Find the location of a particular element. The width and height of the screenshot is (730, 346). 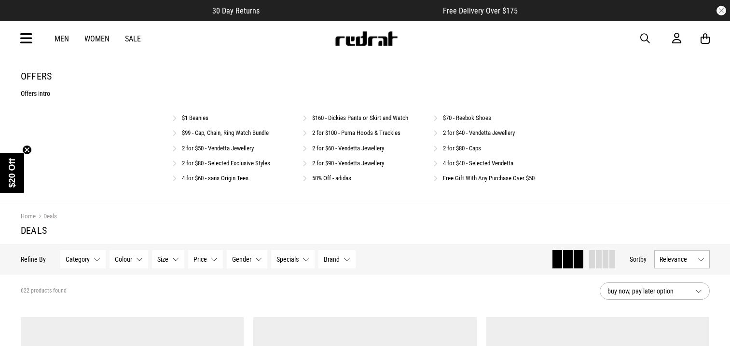

a: Sale is located at coordinates (133, 39).